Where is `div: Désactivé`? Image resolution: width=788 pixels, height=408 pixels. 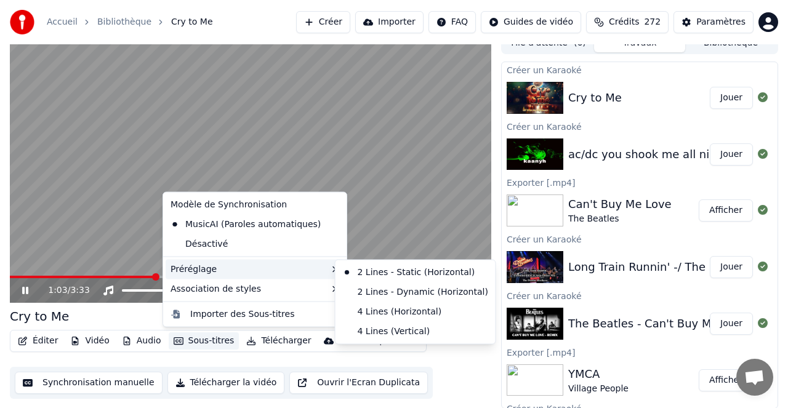 div: Désactivé is located at coordinates (255, 244).